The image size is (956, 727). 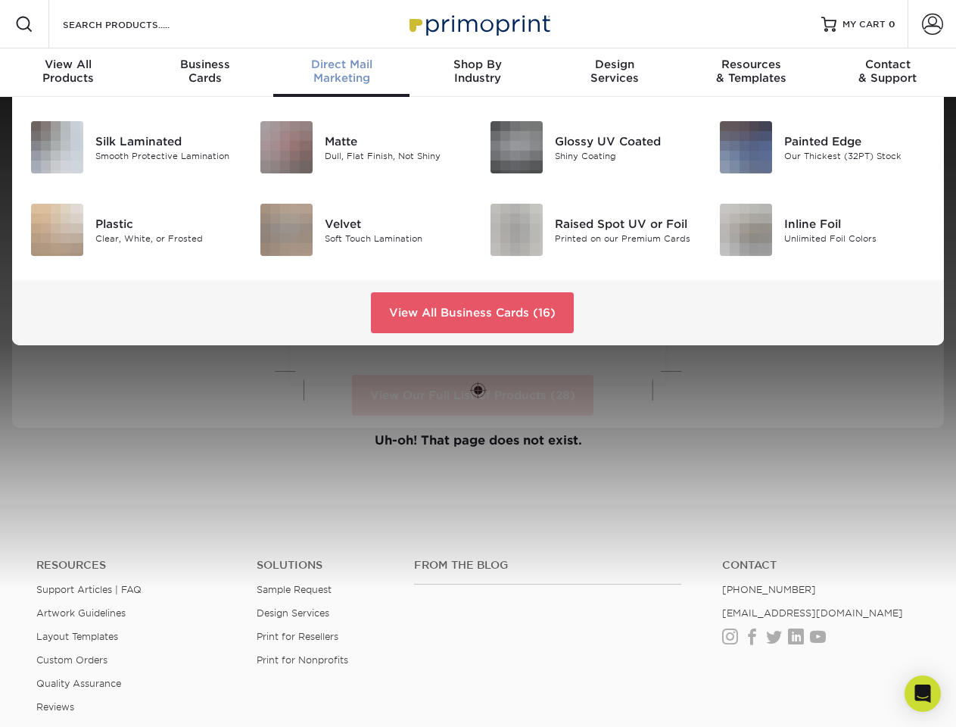 I want to click on a: Contact& Support, so click(x=888, y=73).